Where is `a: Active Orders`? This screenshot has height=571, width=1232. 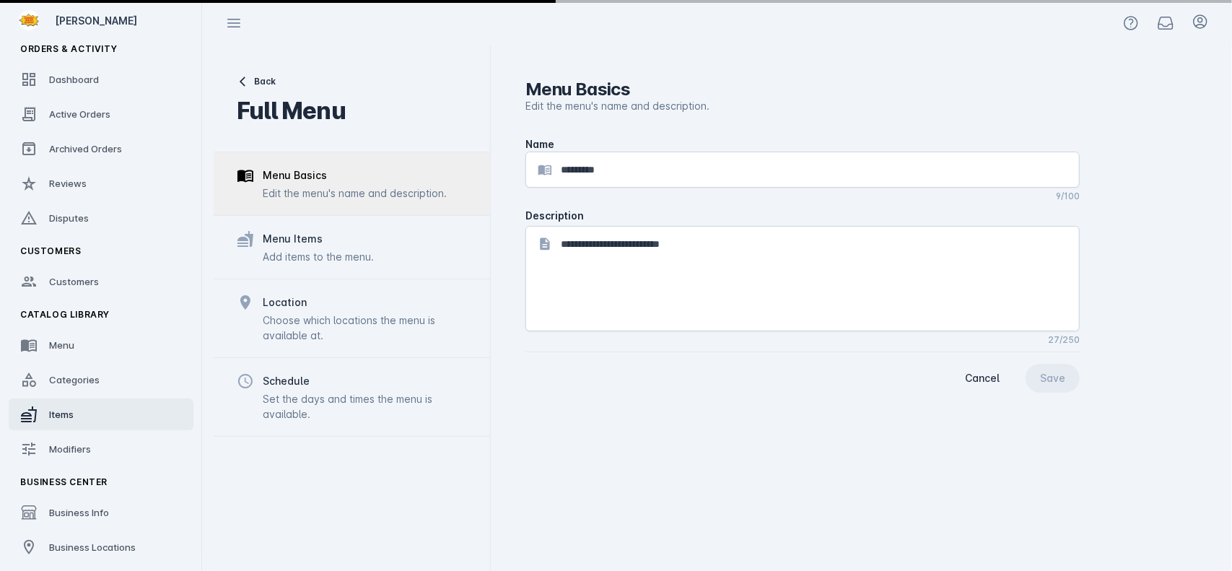
a: Active Orders is located at coordinates (101, 114).